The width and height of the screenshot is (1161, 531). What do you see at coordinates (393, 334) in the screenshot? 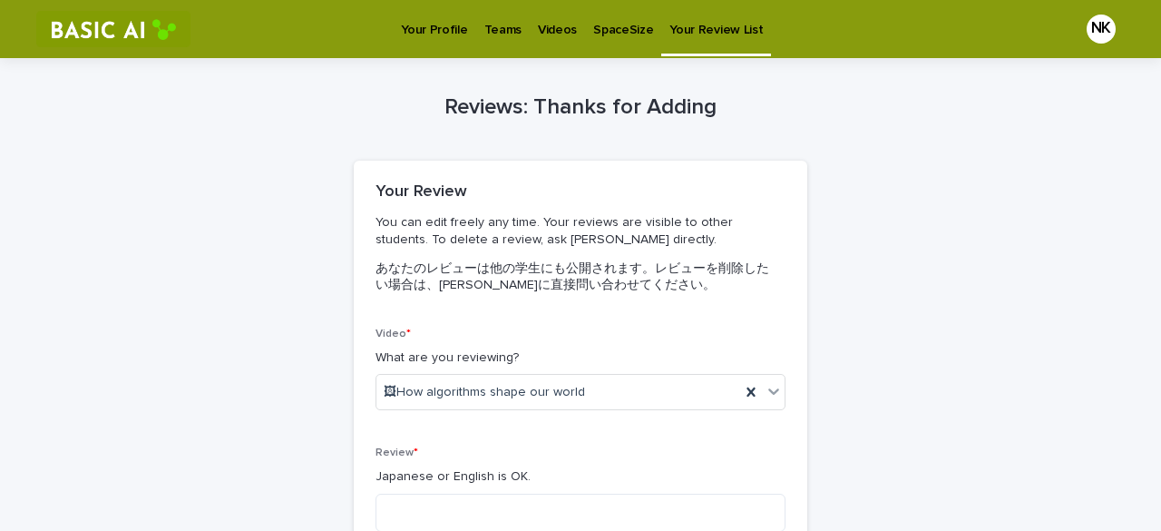
I see `span: Video` at bounding box center [393, 334].